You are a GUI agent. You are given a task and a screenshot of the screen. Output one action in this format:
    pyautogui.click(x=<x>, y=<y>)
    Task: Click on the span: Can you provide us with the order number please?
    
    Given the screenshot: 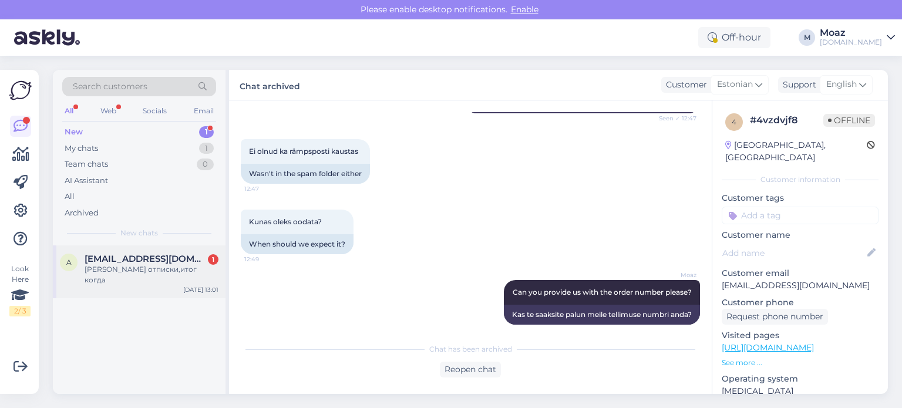 What is the action you would take?
    pyautogui.click(x=602, y=292)
    